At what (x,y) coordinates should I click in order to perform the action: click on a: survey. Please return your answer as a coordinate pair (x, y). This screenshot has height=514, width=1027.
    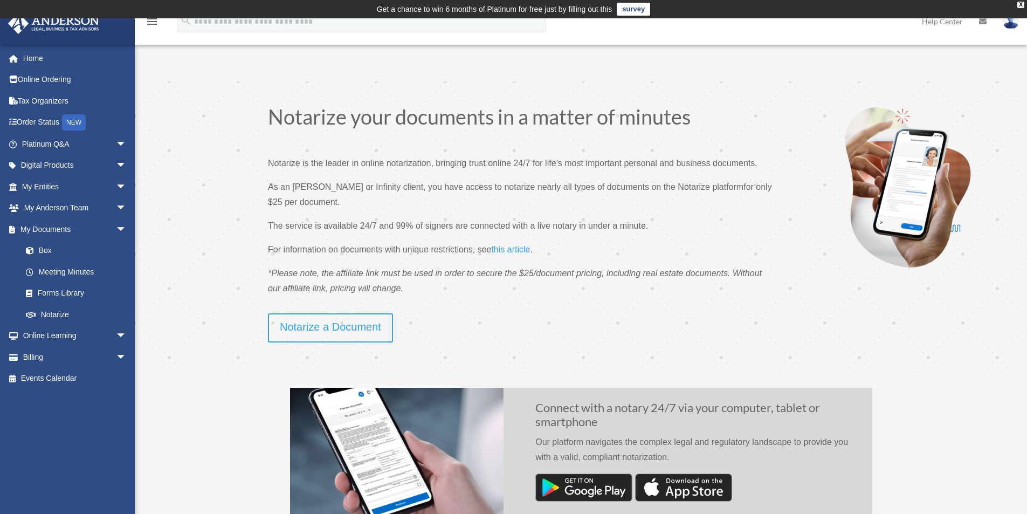
    Looking at the image, I should click on (633, 9).